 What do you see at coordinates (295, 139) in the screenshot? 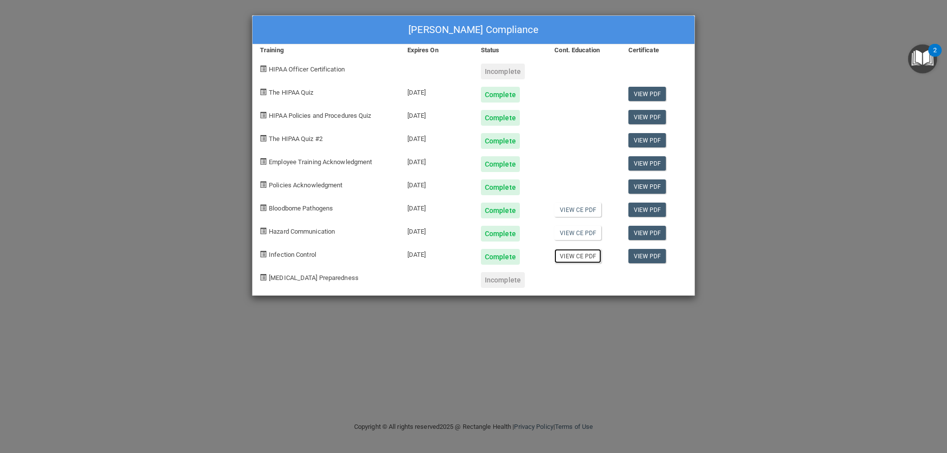
I see `span: The HIPAA Quiz #2` at bounding box center [295, 139].